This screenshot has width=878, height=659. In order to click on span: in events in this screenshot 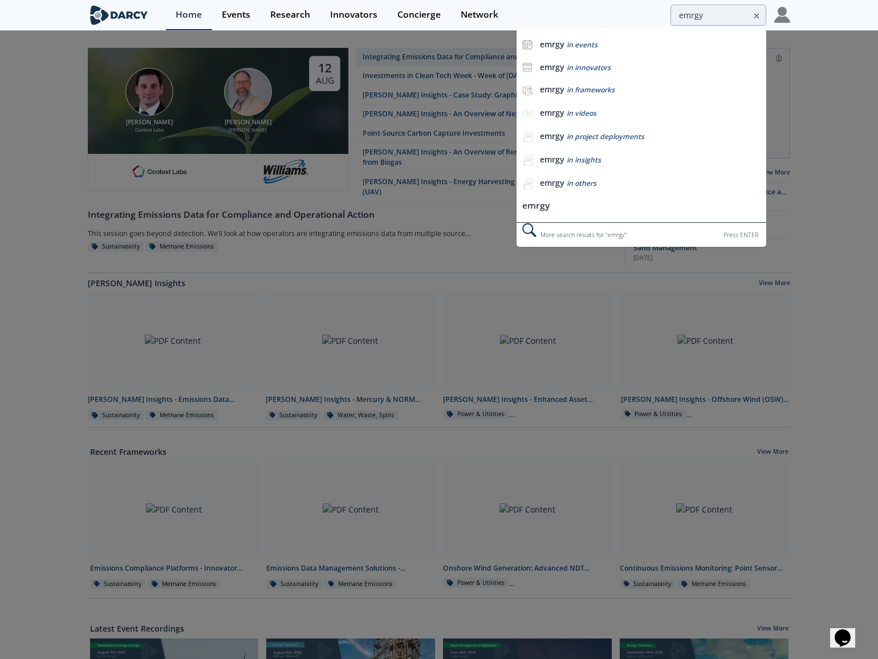, I will do `click(582, 44)`.